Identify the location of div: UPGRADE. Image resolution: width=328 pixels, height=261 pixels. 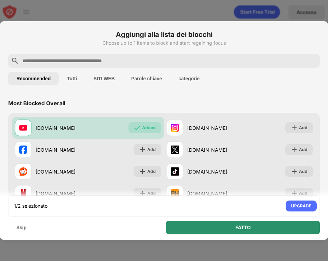
(301, 206).